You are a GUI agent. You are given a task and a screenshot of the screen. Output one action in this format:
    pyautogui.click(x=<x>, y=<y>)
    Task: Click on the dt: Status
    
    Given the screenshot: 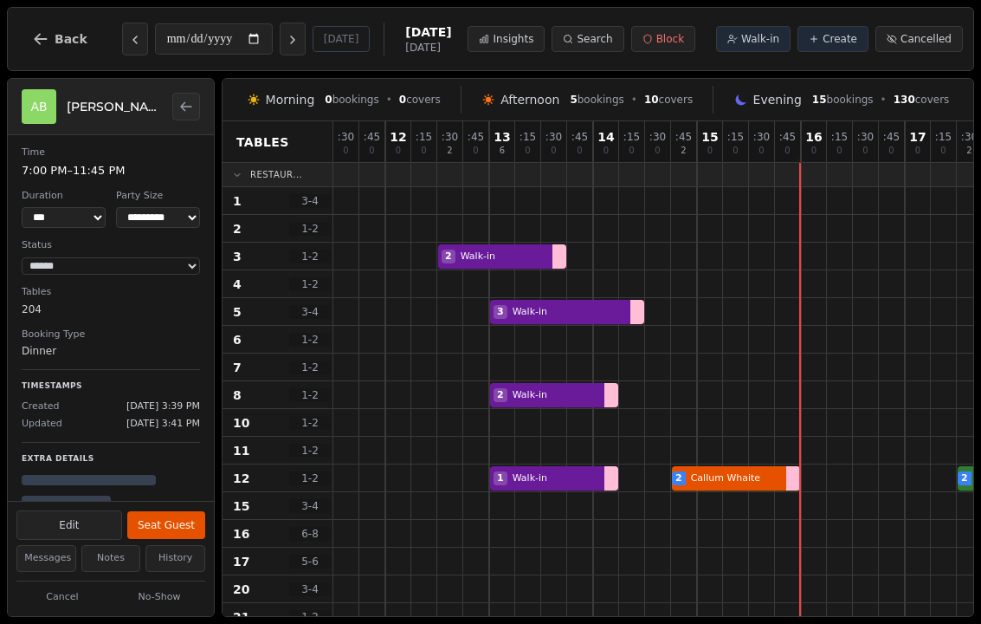 What is the action you would take?
    pyautogui.click(x=111, y=245)
    